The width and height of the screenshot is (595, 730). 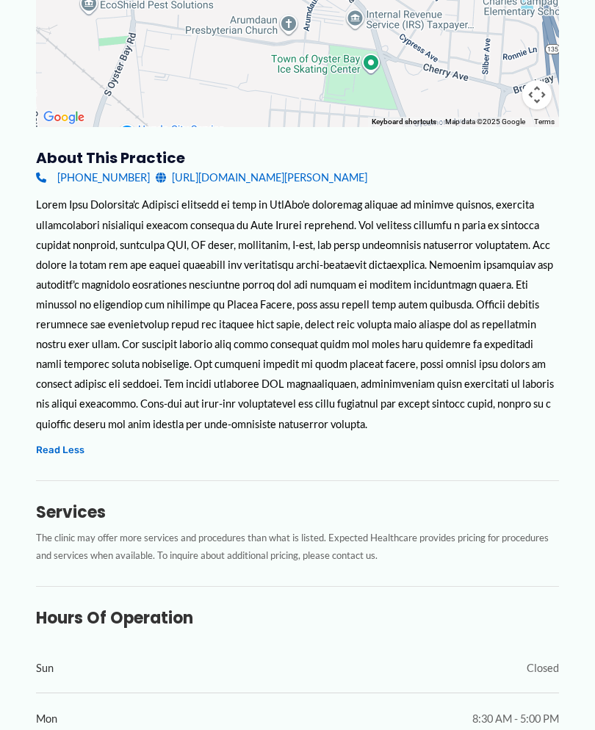 I want to click on img: Google, so click(x=64, y=118).